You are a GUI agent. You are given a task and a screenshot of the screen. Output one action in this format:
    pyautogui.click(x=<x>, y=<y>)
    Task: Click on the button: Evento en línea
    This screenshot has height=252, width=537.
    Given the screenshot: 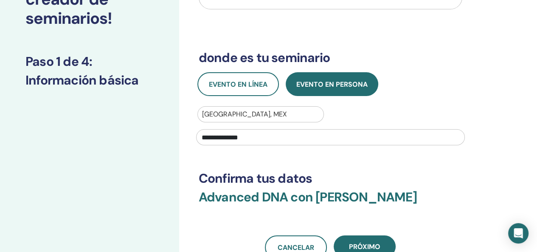 What is the action you would take?
    pyautogui.click(x=238, y=84)
    